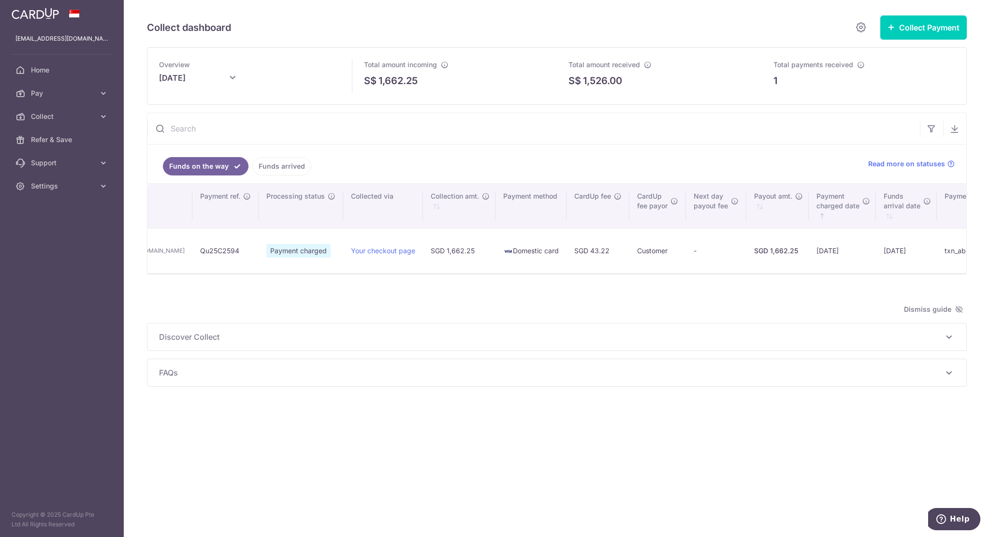 This screenshot has width=990, height=537. What do you see at coordinates (225, 206) in the screenshot?
I see `th: Payment ref.` at bounding box center [225, 206].